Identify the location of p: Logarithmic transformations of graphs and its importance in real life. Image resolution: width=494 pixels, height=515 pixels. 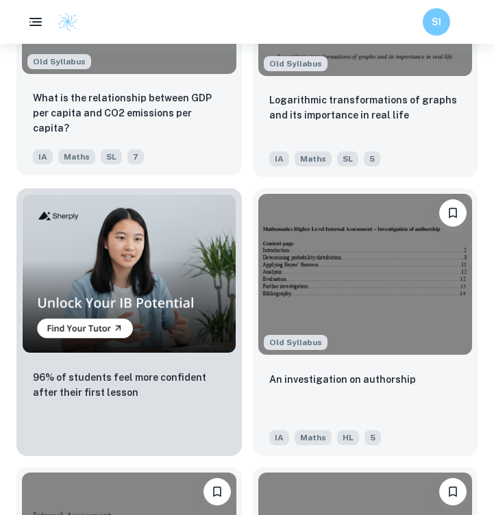
(365, 108).